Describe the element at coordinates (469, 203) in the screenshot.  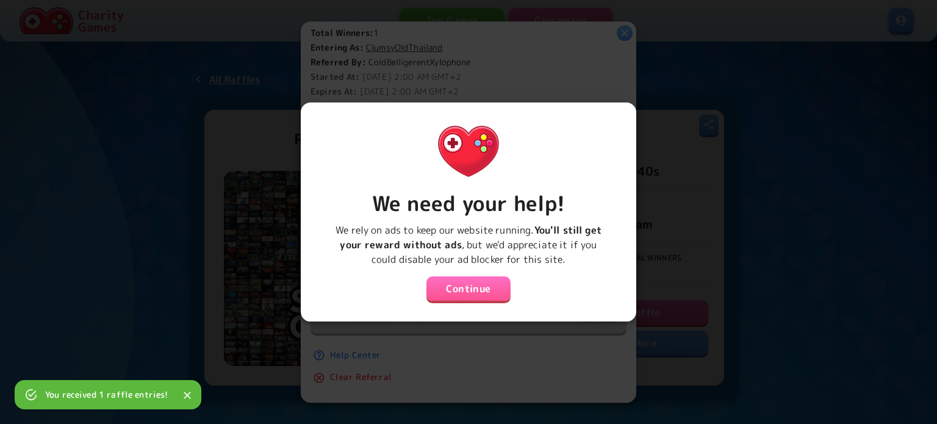
I see `strong: We need your help!` at that location.